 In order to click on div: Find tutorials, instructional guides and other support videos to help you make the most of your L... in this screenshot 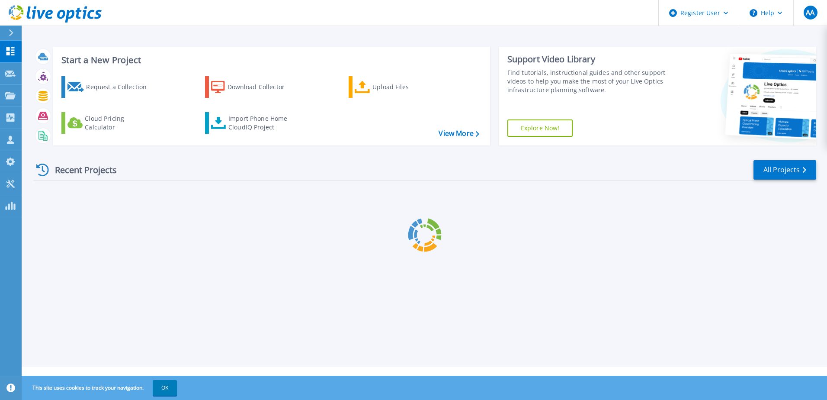, I will do `click(588, 81)`.